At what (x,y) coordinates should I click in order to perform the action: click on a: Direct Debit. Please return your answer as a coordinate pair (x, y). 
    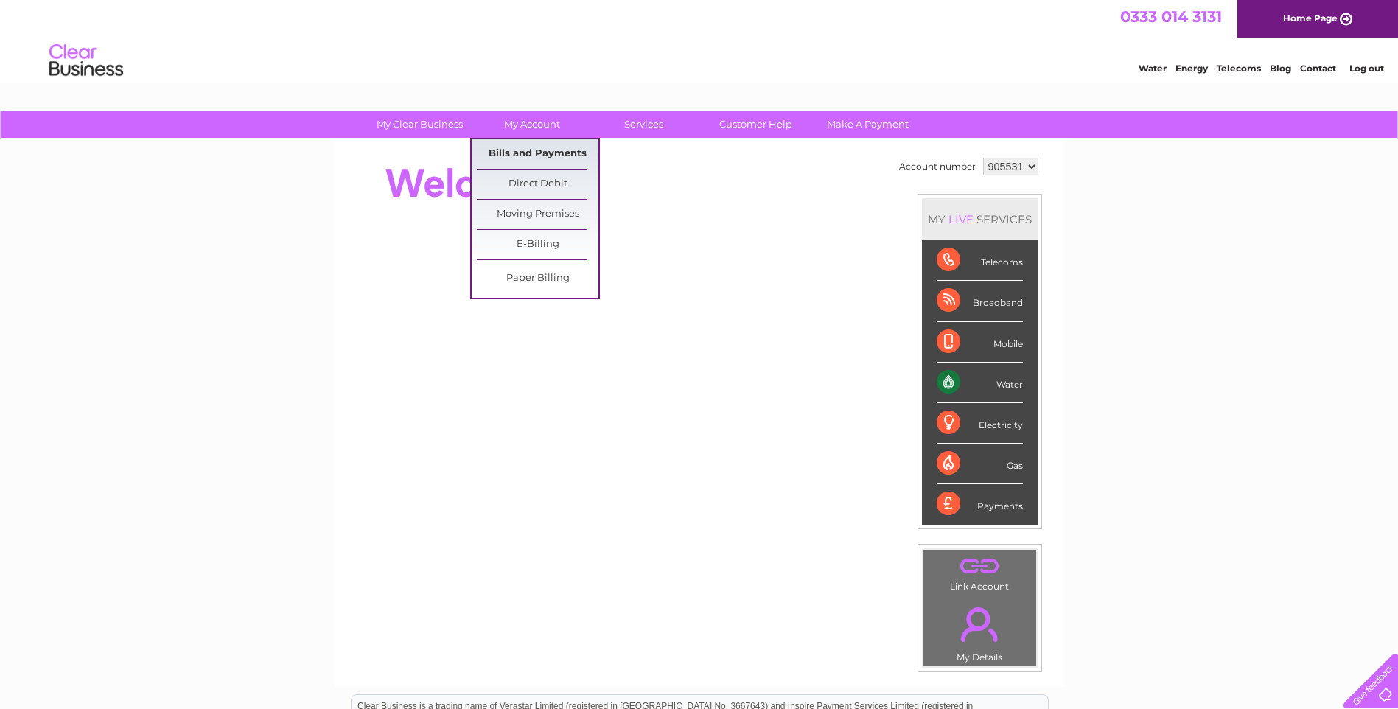
    Looking at the image, I should click on (537, 184).